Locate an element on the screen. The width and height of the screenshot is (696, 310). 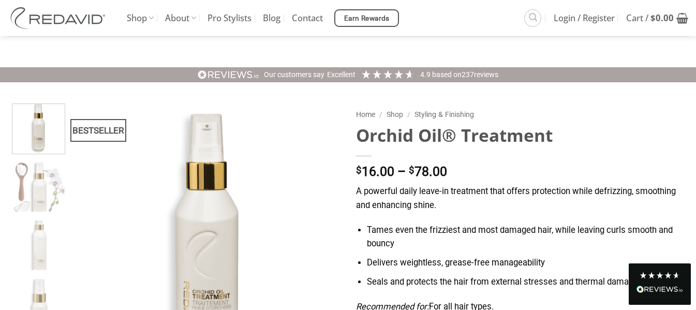
div: Excellent is located at coordinates (341, 75).